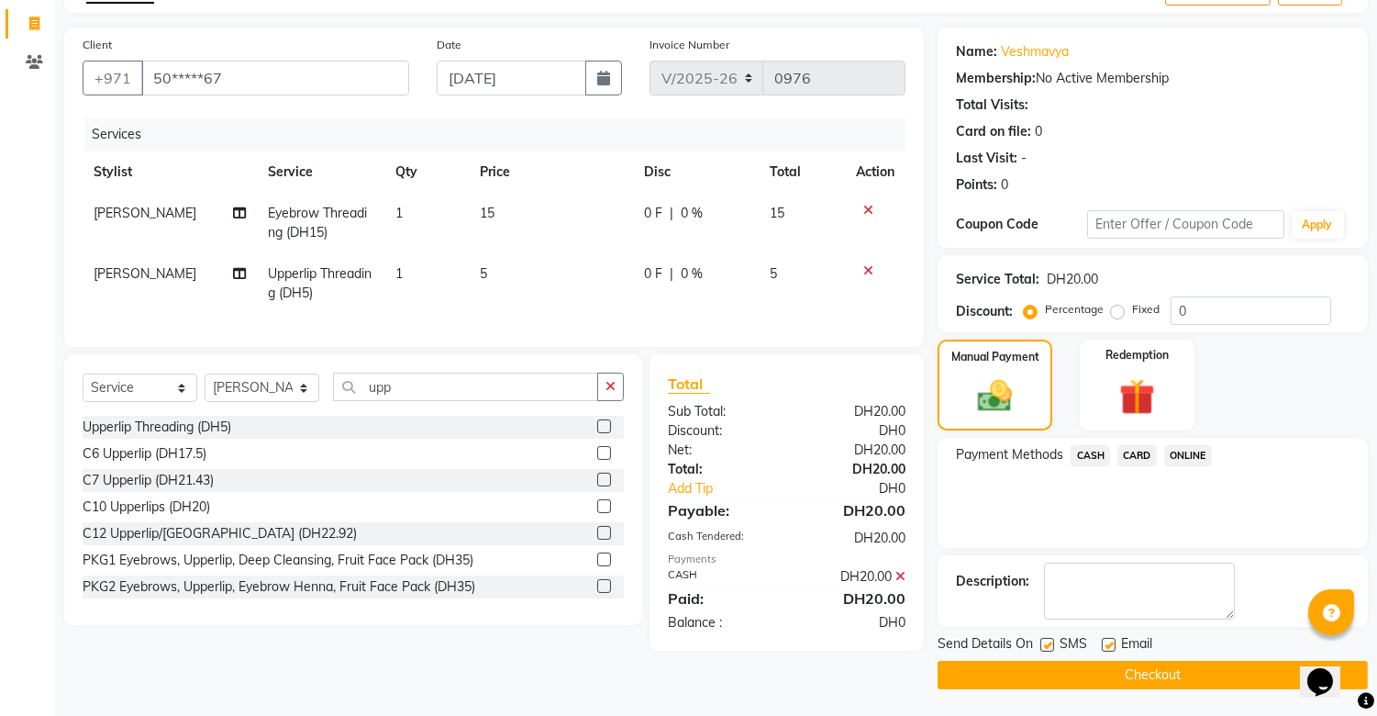 The image size is (1377, 716). What do you see at coordinates (995, 357) in the screenshot?
I see `label: Manual Payment` at bounding box center [995, 357].